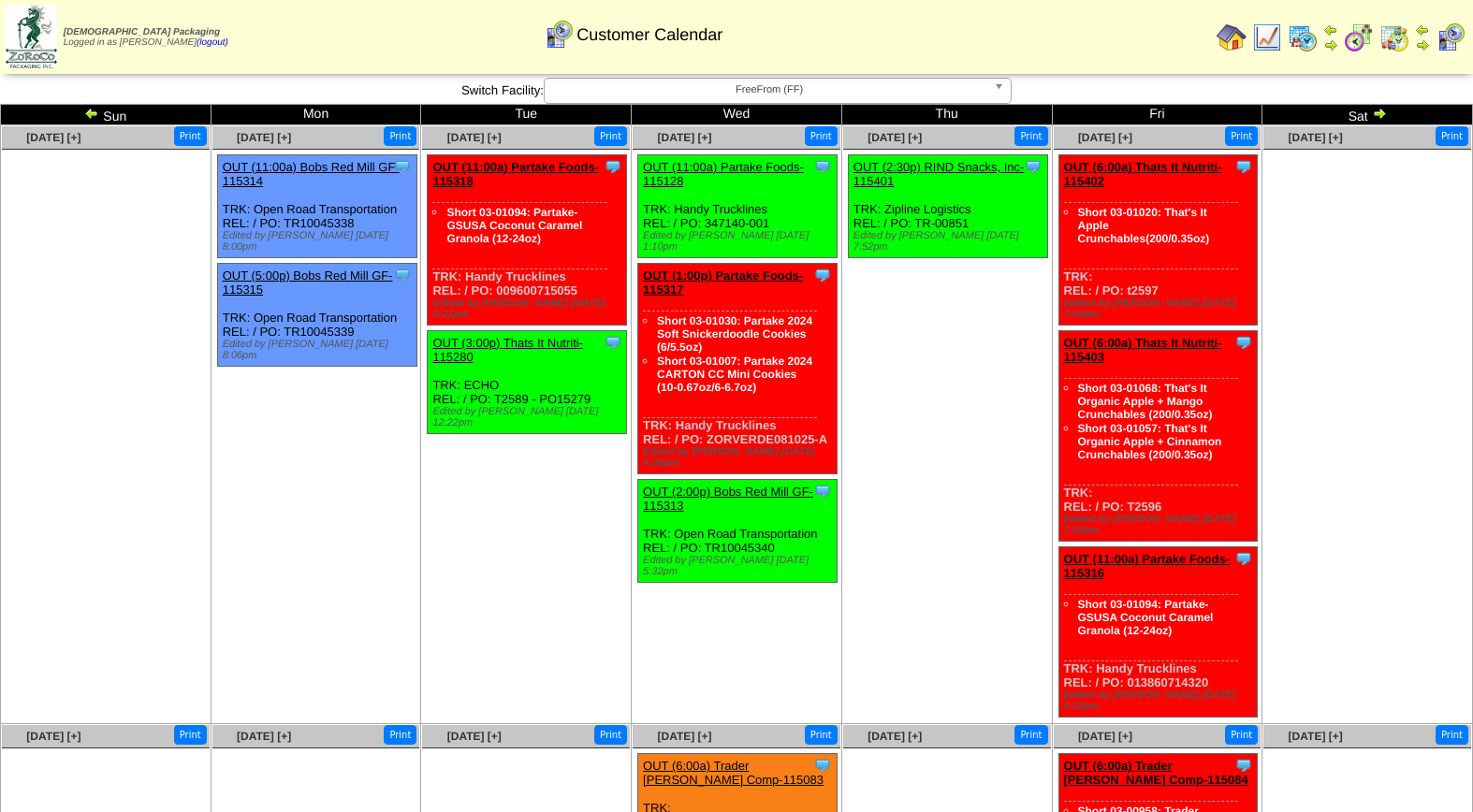  Describe the element at coordinates (723, 282) in the screenshot. I see `a: OUT (1:00p) Partake Foods-115317` at that location.